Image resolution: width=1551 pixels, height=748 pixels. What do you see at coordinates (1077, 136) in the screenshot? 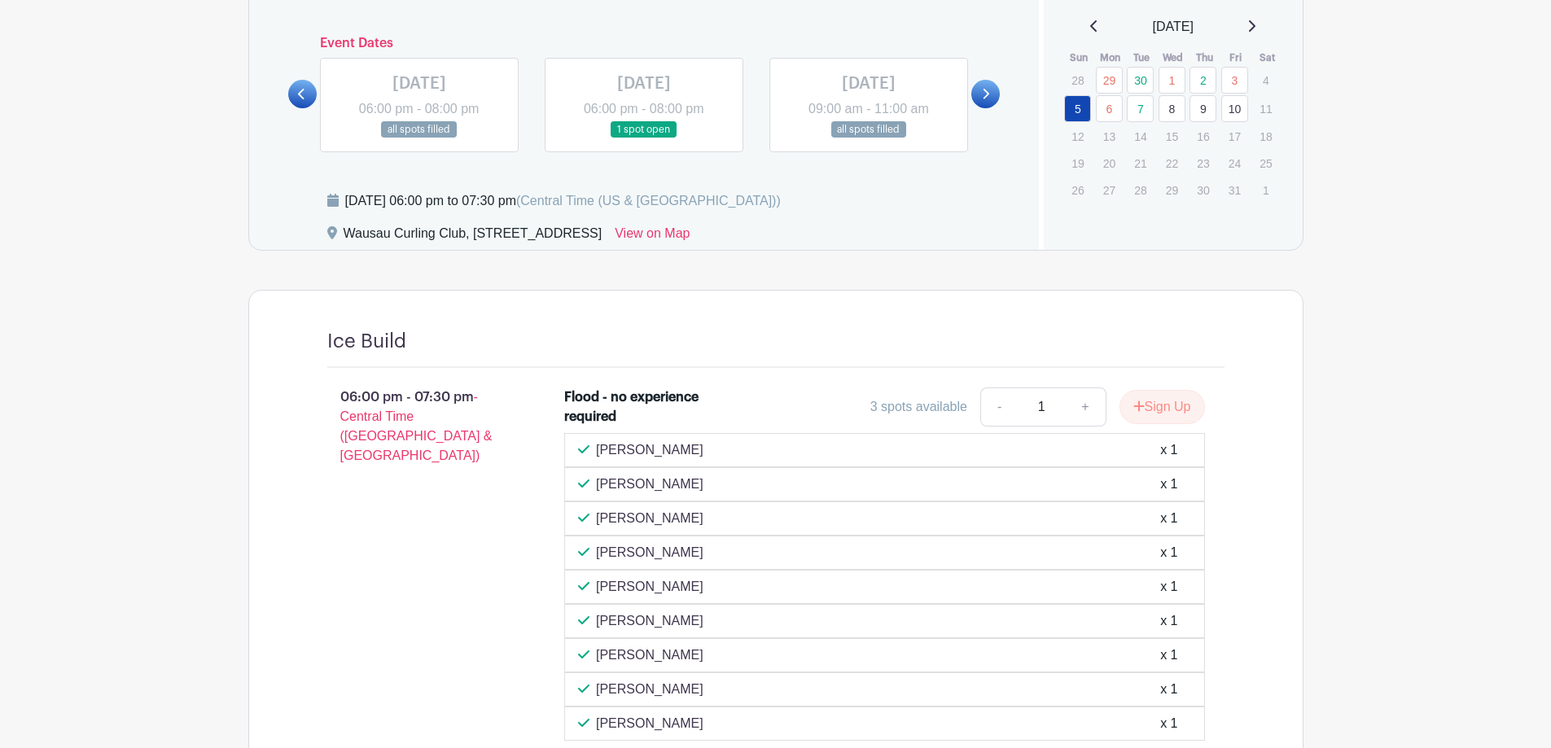
I see `p: 12` at bounding box center [1077, 136].